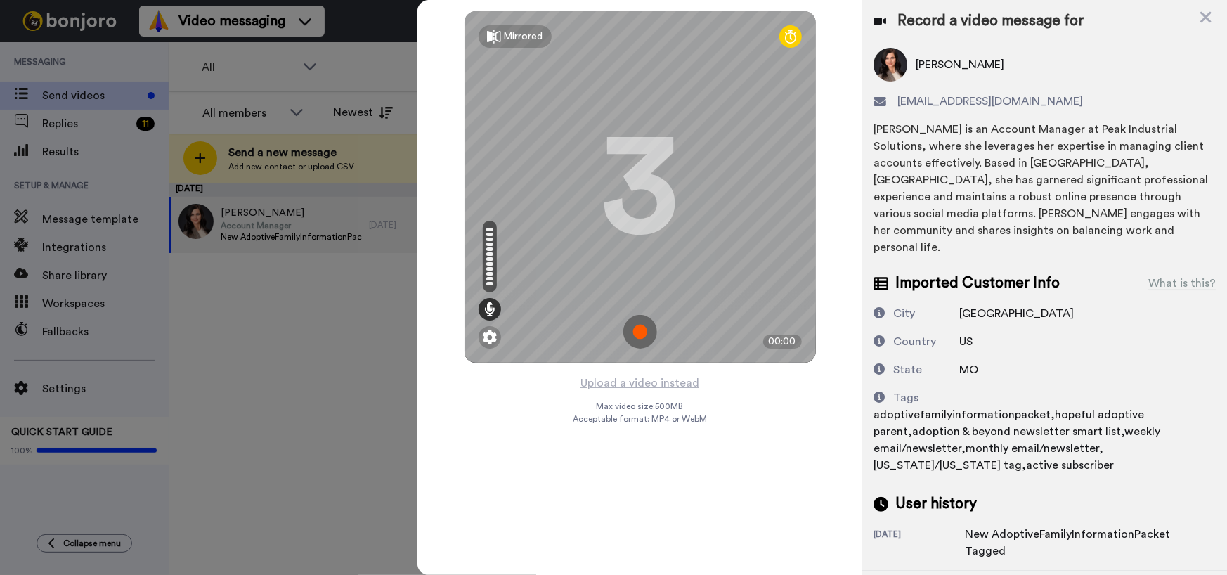 The image size is (1227, 575). Describe the element at coordinates (906, 398) in the screenshot. I see `div: Tags` at that location.